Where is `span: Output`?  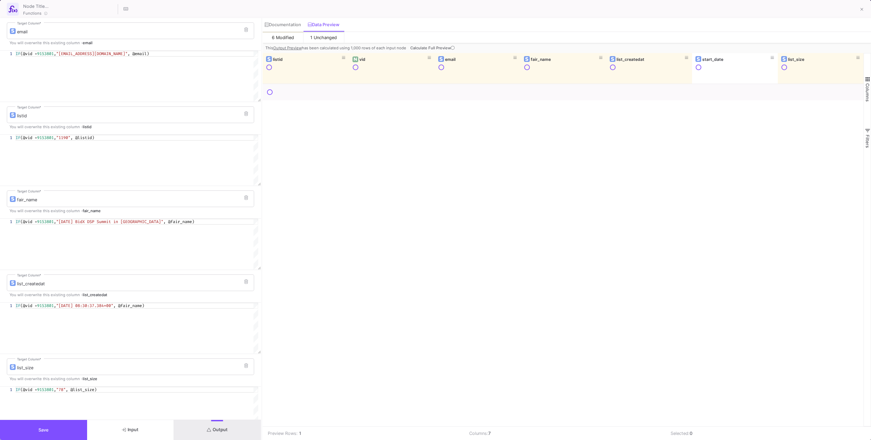
span: Output is located at coordinates (217, 430).